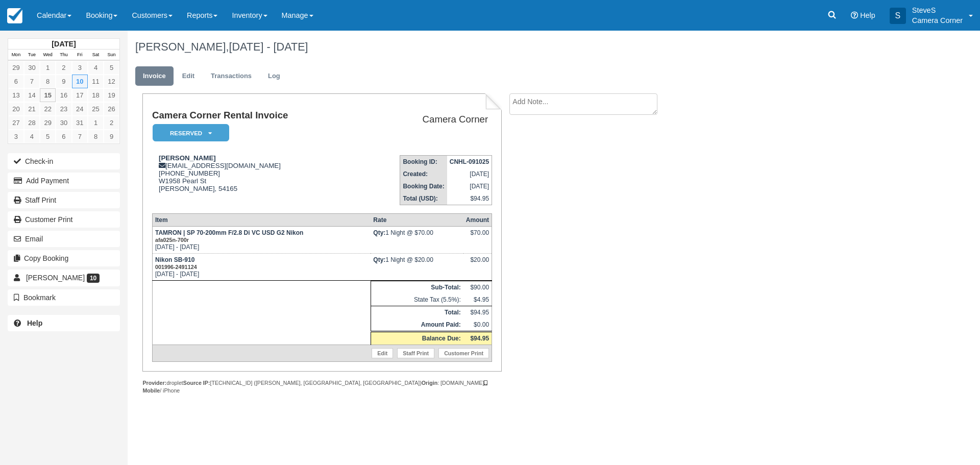 This screenshot has width=980, height=465. Describe the element at coordinates (424, 199) in the screenshot. I see `th: Total (USD):` at that location.